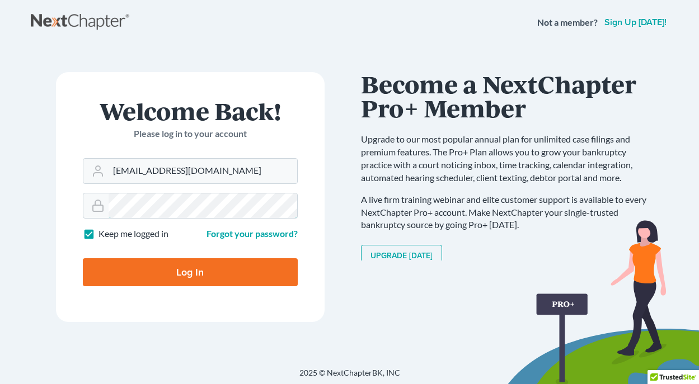 The image size is (699, 384). I want to click on h1: Welcome Back!, so click(190, 111).